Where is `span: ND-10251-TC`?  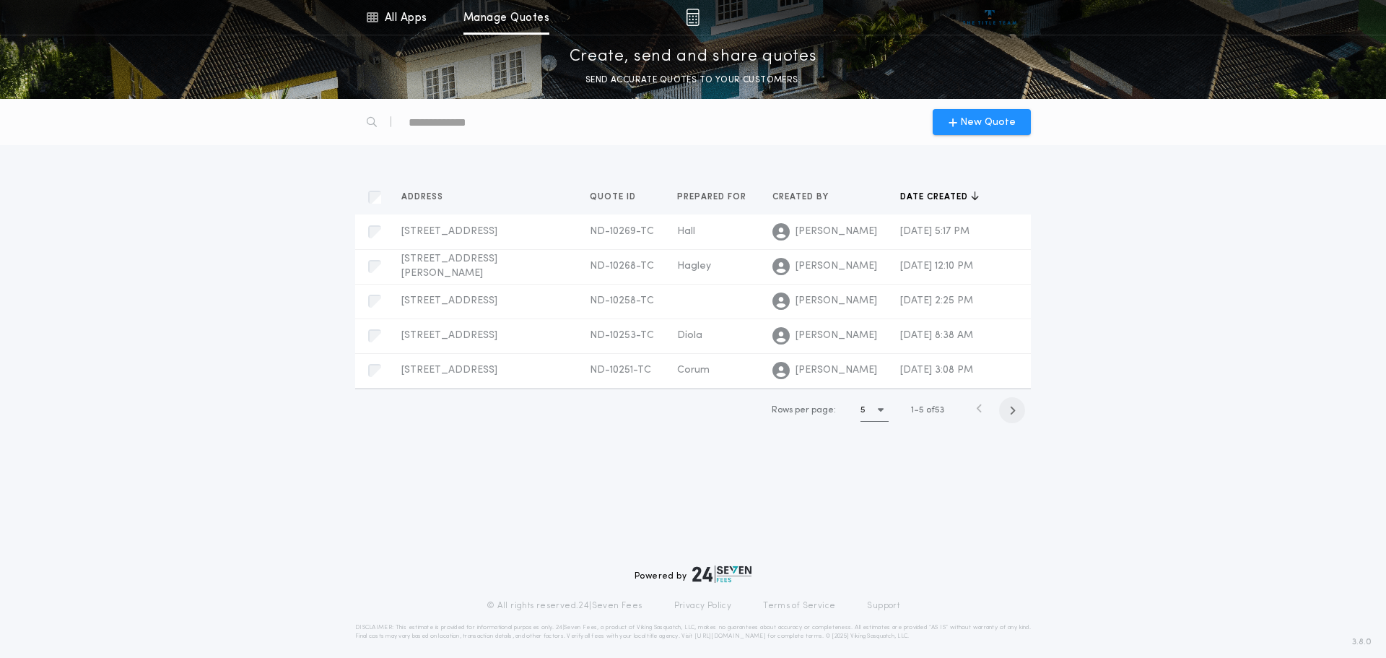
span: ND-10251-TC is located at coordinates (620, 370).